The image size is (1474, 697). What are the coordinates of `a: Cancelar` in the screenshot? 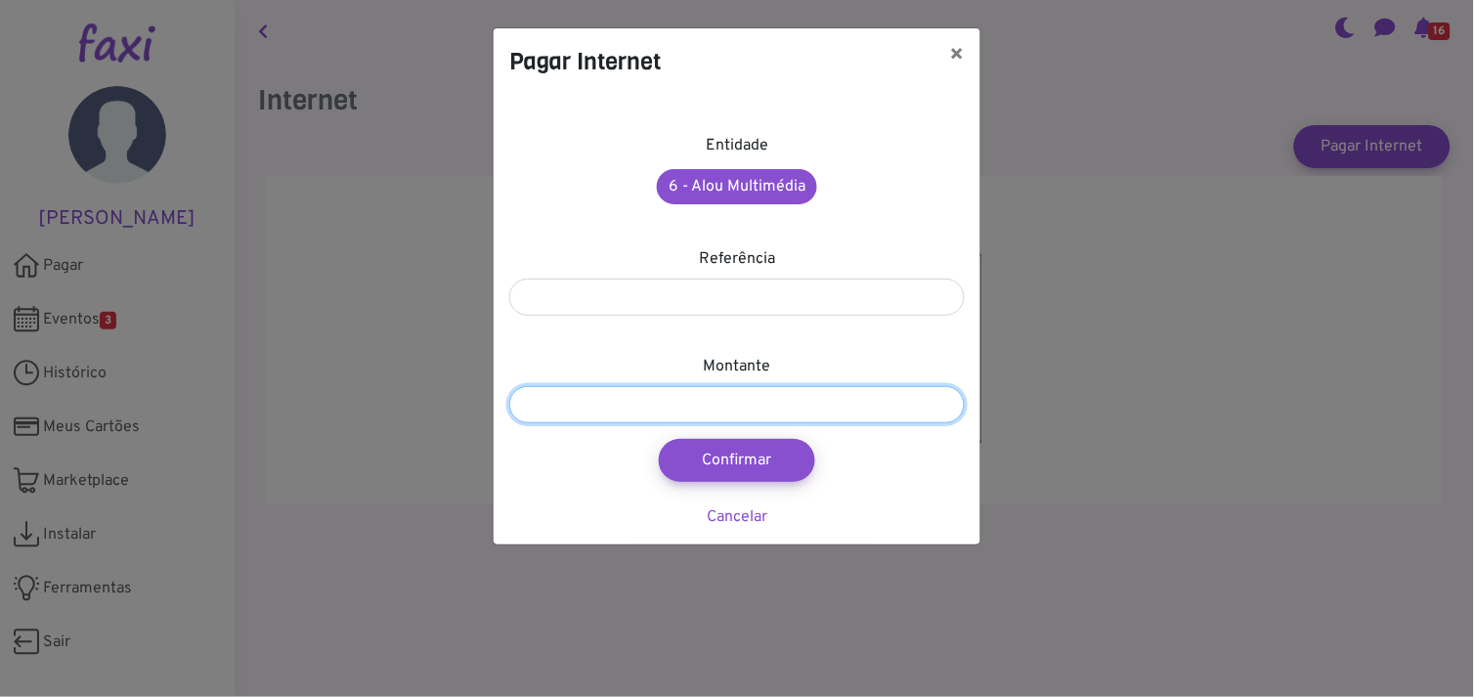 It's located at (737, 517).